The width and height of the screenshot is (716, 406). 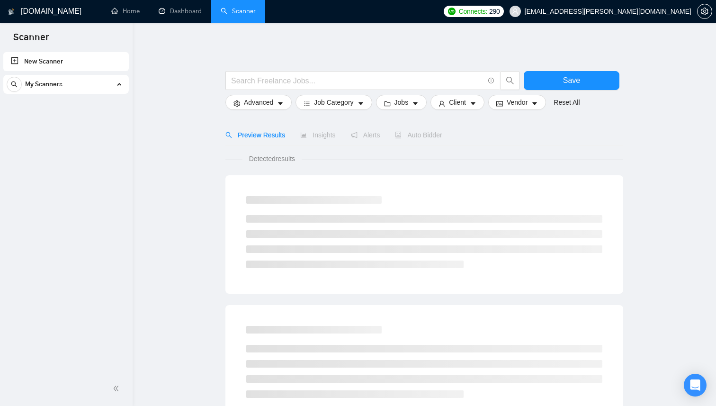 What do you see at coordinates (354, 135) in the screenshot?
I see `span: notification` at bounding box center [354, 135].